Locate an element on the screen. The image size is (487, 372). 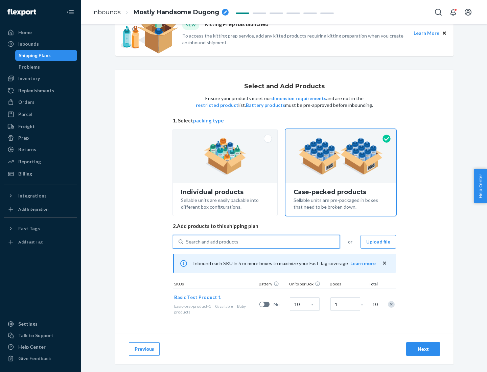
div: Sellable units are pre-packaged in boxes that need to be broken down. is located at coordinates (341, 203).